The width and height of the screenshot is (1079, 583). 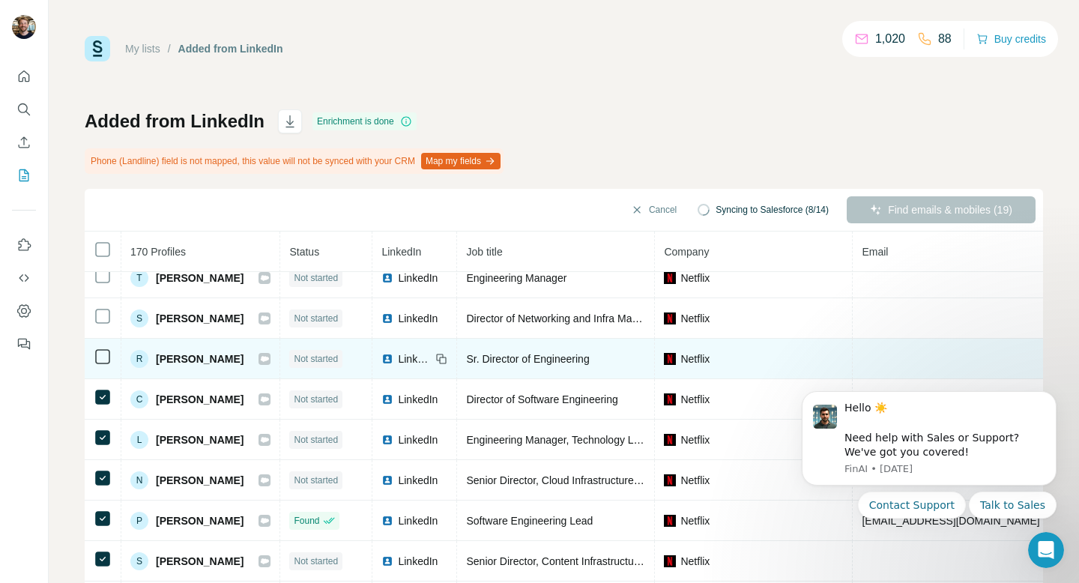 I want to click on button: Search, so click(x=24, y=109).